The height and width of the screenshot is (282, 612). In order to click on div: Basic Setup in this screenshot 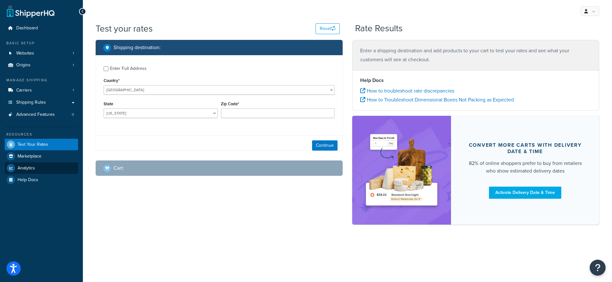, I will do `click(41, 43)`.